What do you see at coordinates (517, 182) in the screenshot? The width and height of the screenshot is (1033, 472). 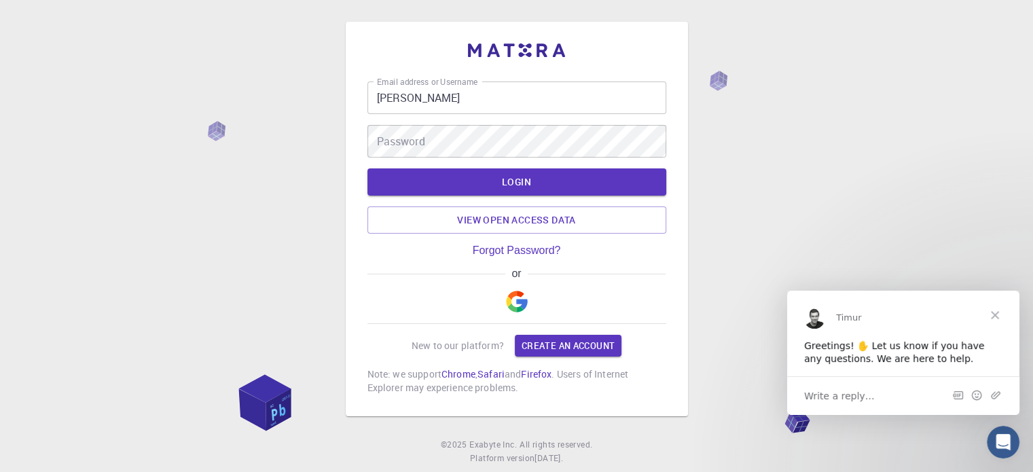 I see `button: LOGIN` at bounding box center [517, 182].